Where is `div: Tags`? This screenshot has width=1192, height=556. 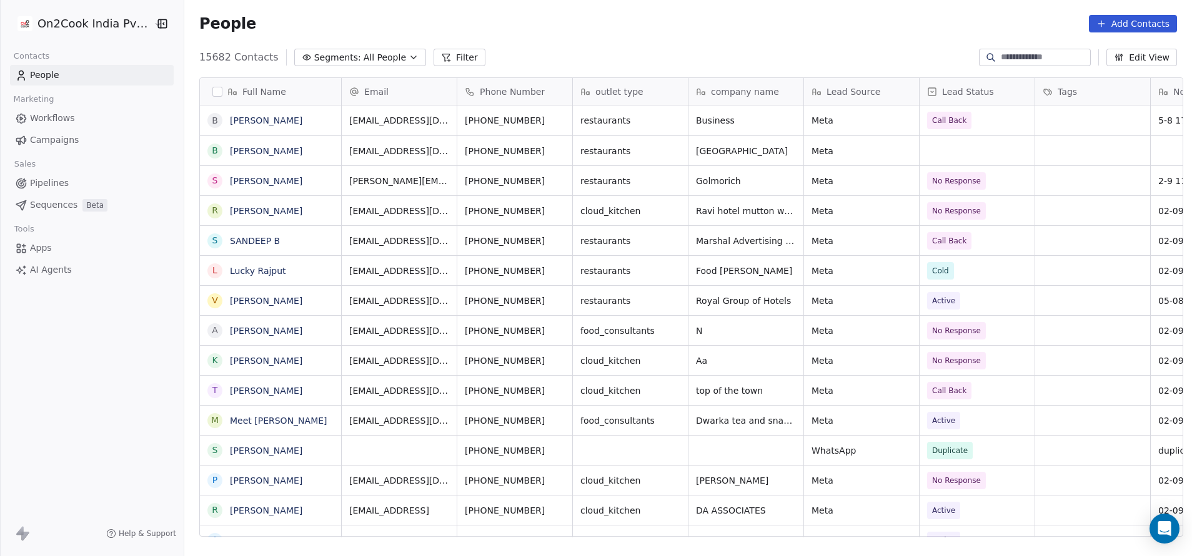
div: Tags is located at coordinates (1092, 91).